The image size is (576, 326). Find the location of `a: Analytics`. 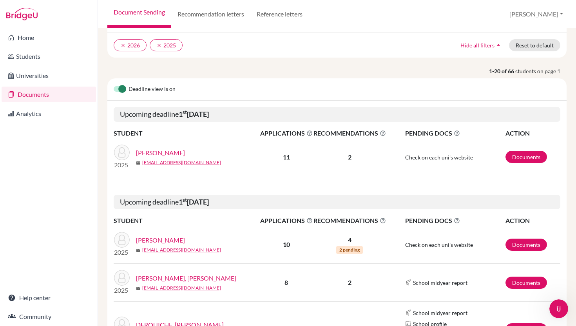

a: Analytics is located at coordinates (49, 114).